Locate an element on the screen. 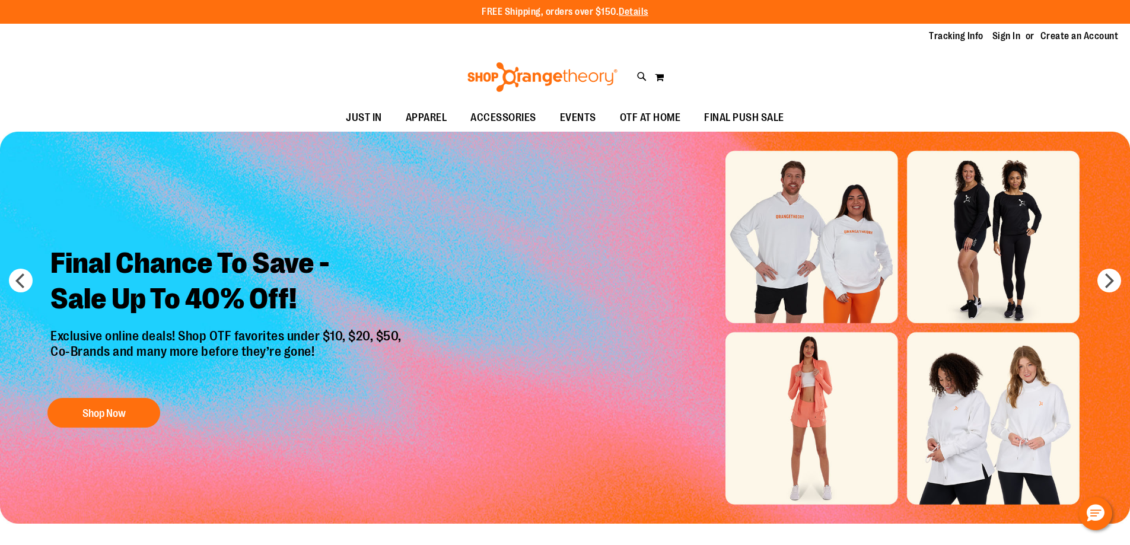  span: OTF AT HOME is located at coordinates (650, 117).